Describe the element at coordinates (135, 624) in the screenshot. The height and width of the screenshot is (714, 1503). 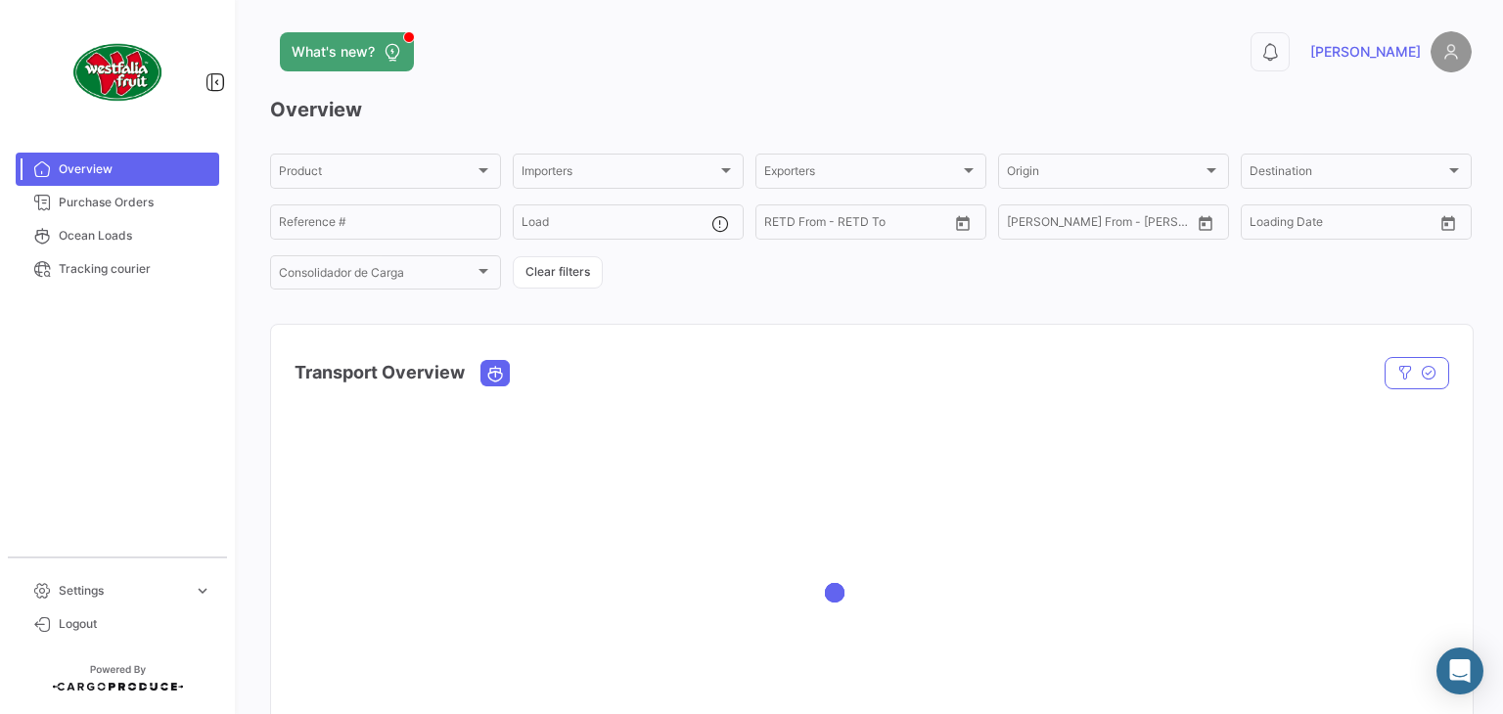
I see `span: Logout` at that location.